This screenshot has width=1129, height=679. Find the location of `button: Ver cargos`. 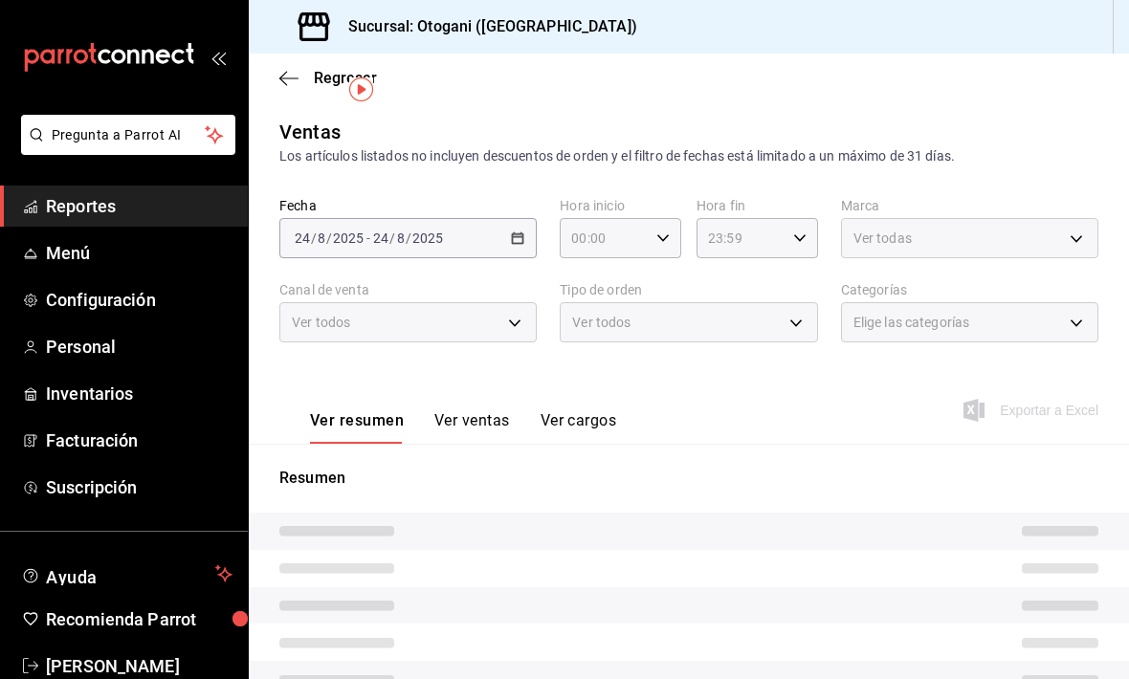

button: Ver cargos is located at coordinates (579, 428).